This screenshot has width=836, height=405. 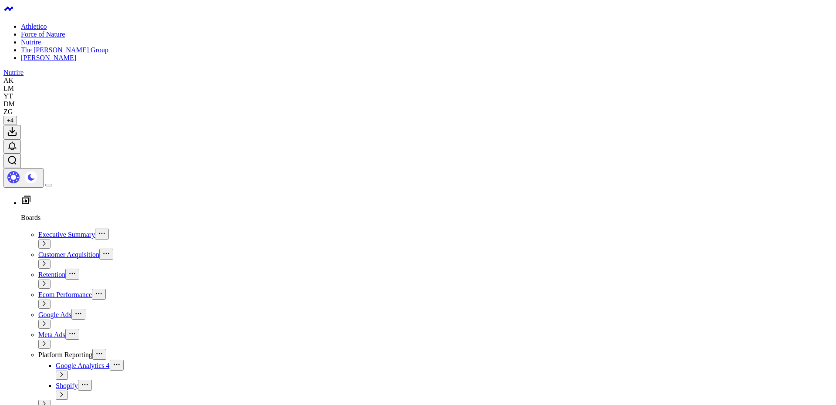 What do you see at coordinates (52, 334) in the screenshot?
I see `a: Meta Ads` at bounding box center [52, 334].